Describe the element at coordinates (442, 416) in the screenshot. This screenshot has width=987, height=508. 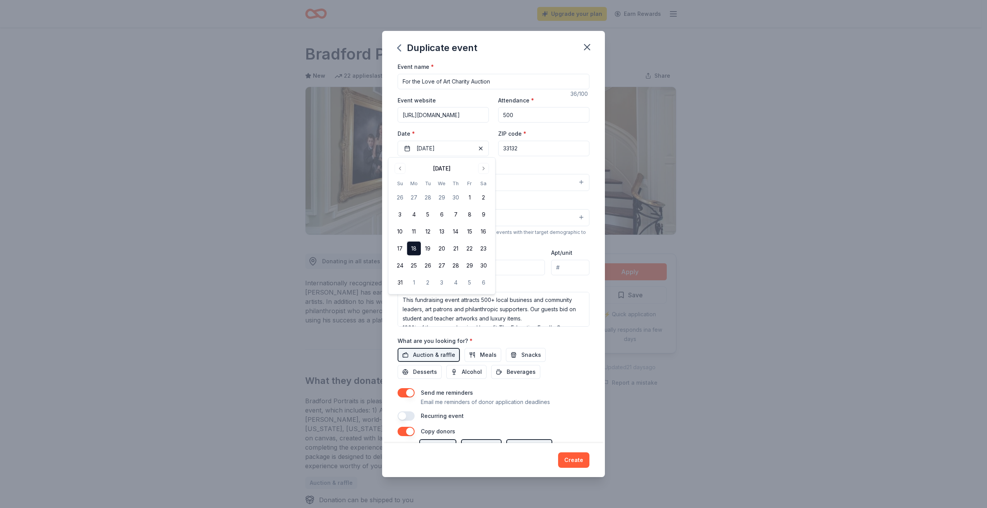
I see `label: Recurring event` at that location.